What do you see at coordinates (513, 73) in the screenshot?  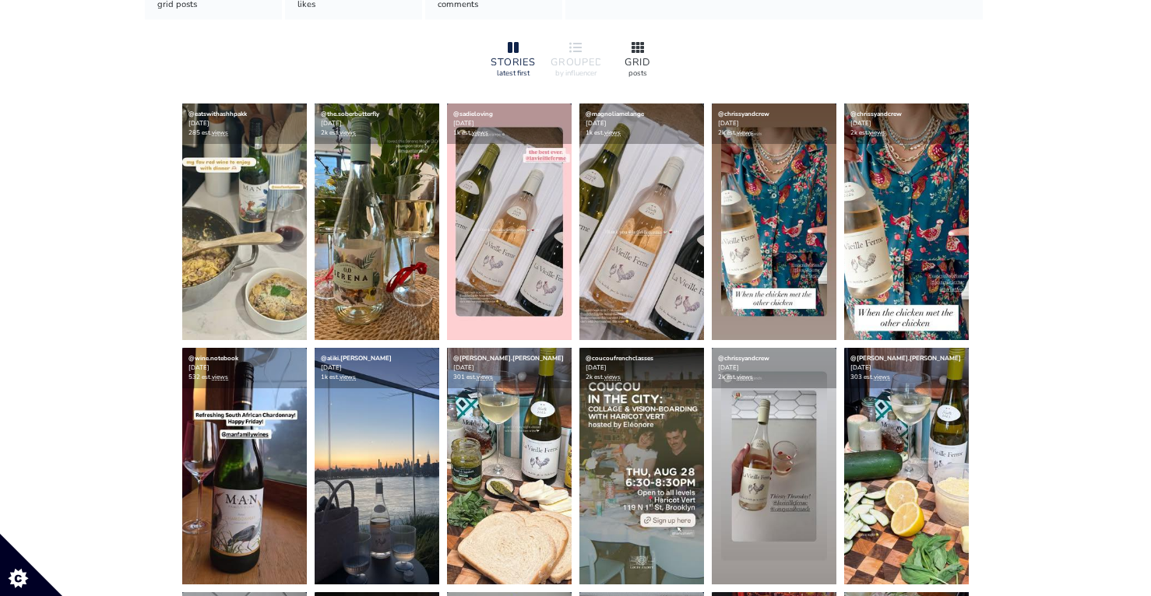 I see `div: latest first` at bounding box center [513, 73].